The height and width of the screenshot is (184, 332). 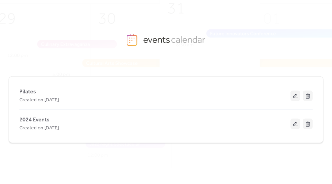 What do you see at coordinates (34, 120) in the screenshot?
I see `a: 2024 Events` at bounding box center [34, 120].